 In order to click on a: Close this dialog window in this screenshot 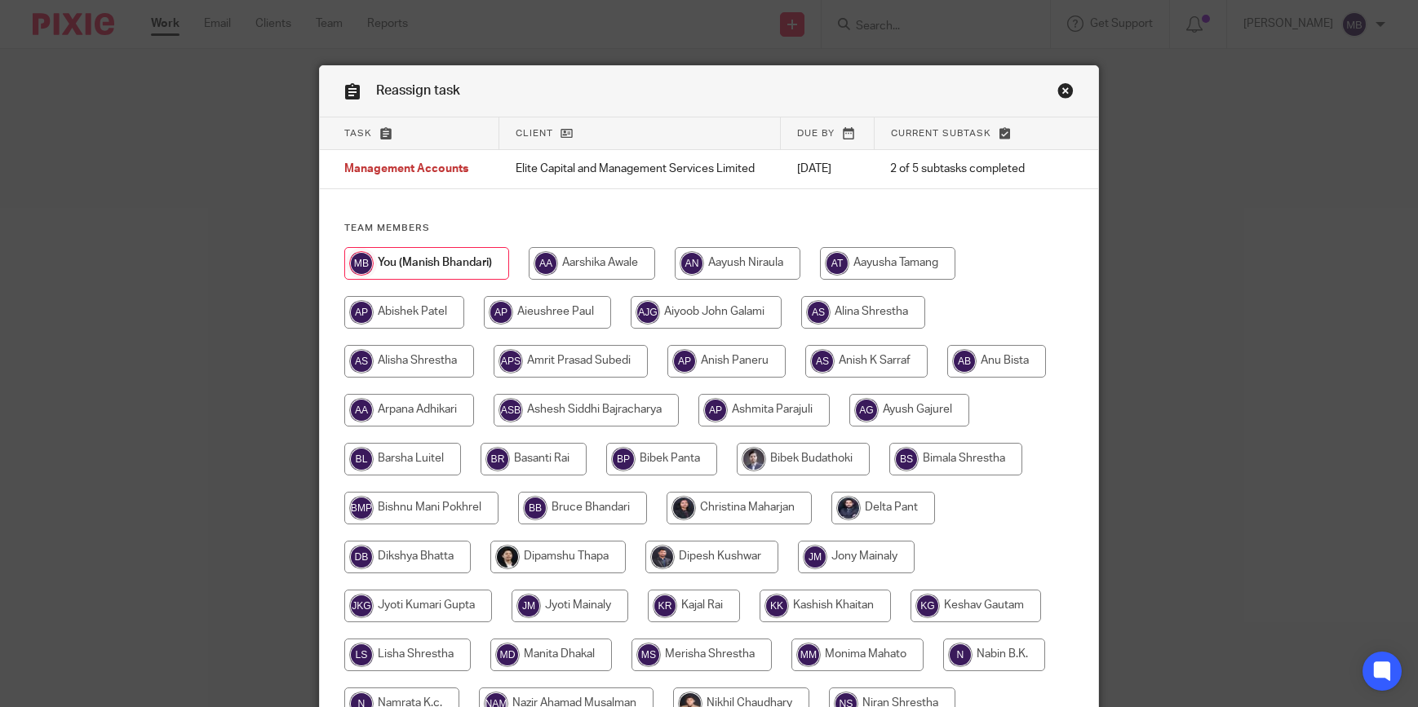, I will do `click(1065, 93)`.